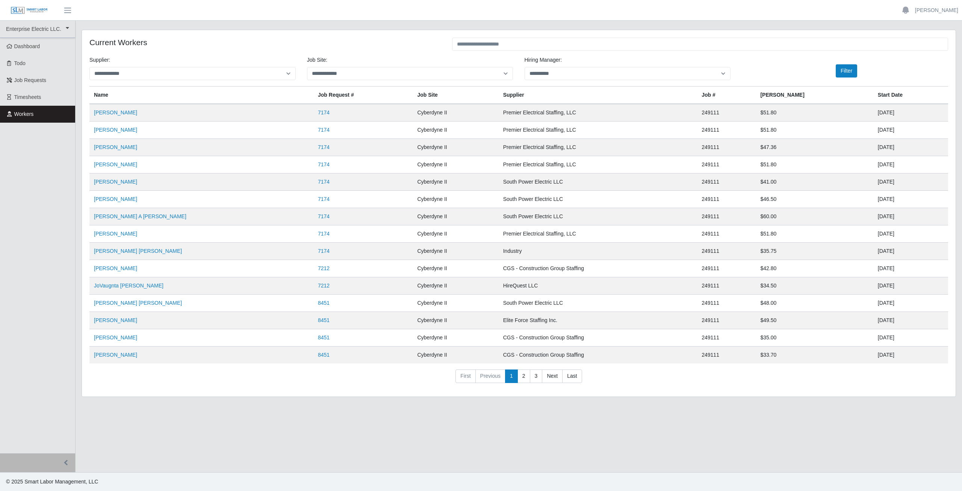 Image resolution: width=962 pixels, height=491 pixels. Describe the element at coordinates (524, 376) in the screenshot. I see `a: 2` at that location.